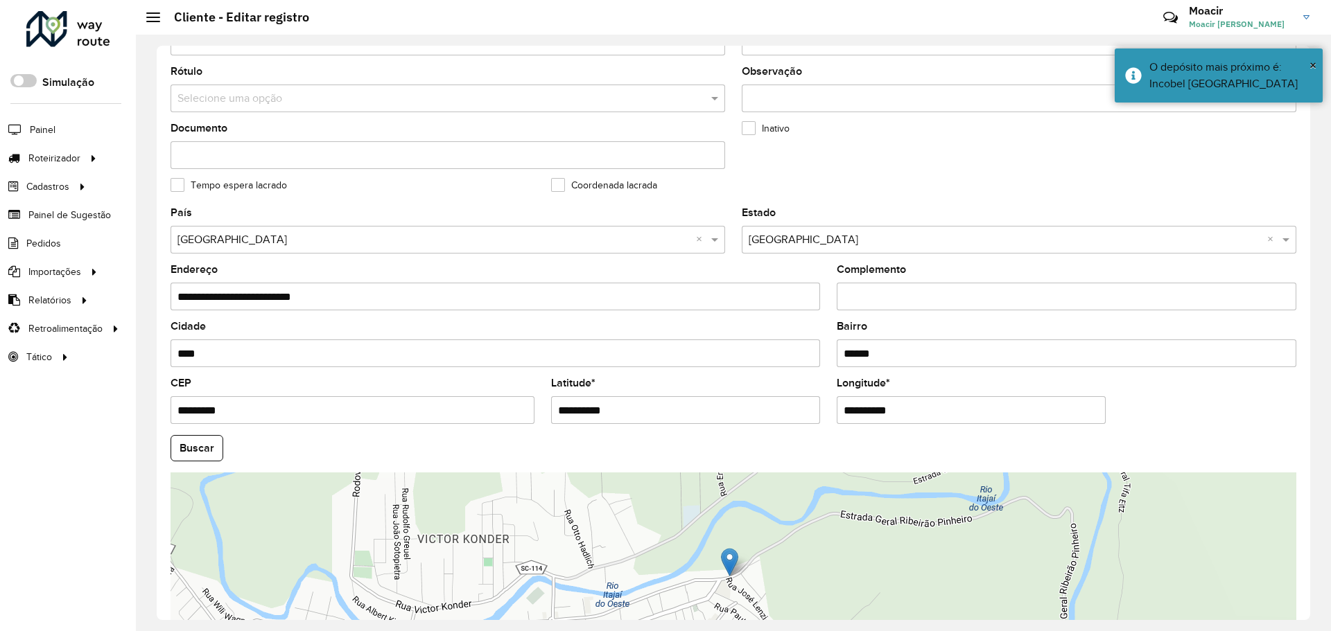 The height and width of the screenshot is (631, 1331). What do you see at coordinates (188, 326) in the screenshot?
I see `label: Cidade` at bounding box center [188, 326].